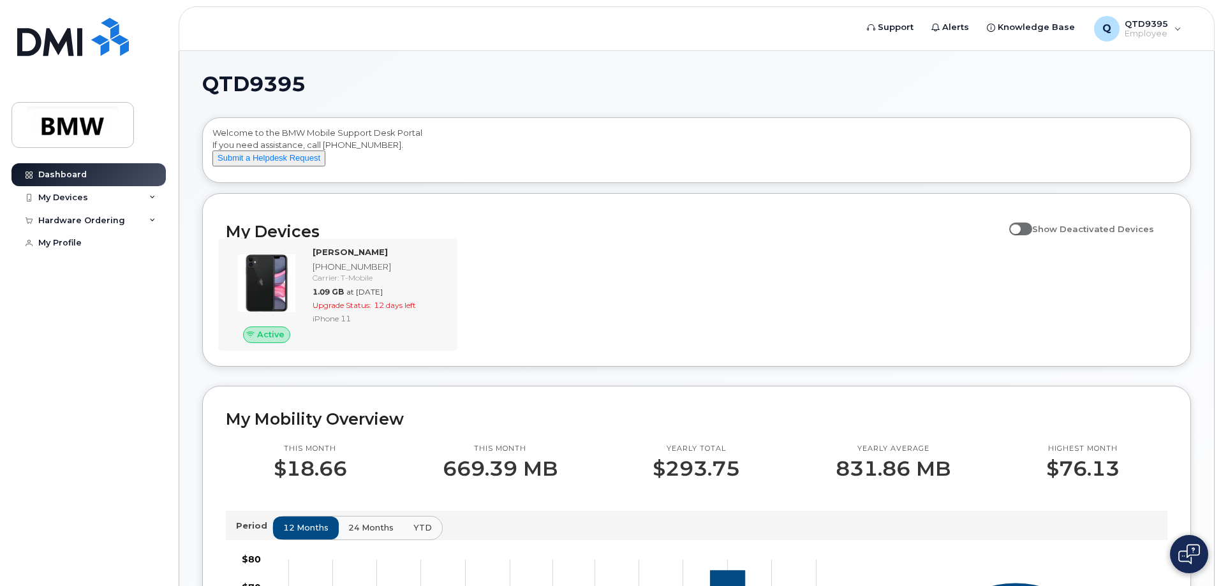 This screenshot has width=1221, height=586. I want to click on p: Highest month, so click(1083, 449).